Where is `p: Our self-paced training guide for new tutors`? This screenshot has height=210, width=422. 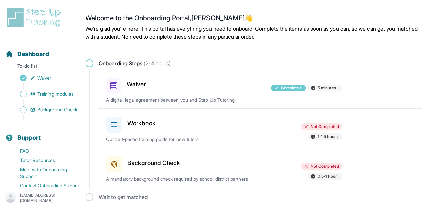 p: Our self-paced training guide for new tutors is located at coordinates (183, 140).